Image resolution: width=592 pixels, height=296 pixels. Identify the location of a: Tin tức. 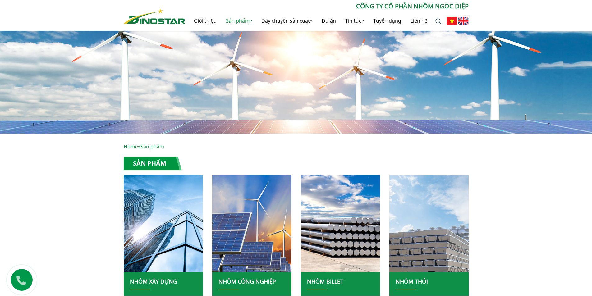
(354, 21).